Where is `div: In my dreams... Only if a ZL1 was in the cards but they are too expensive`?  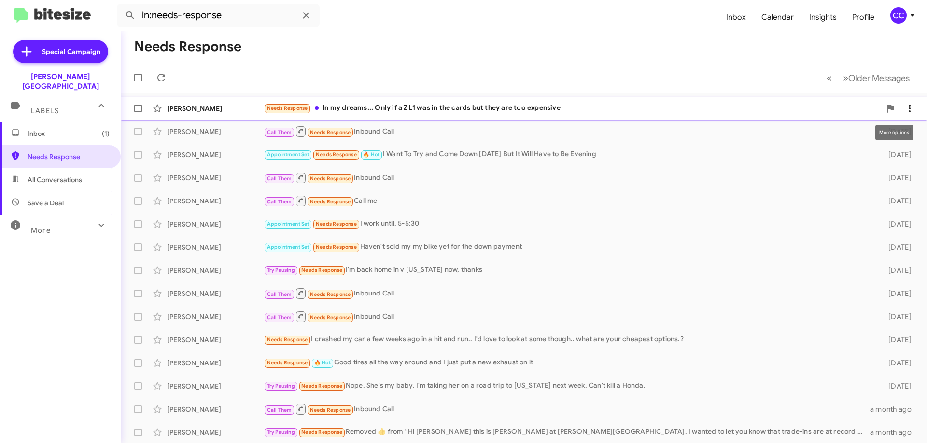 div: In my dreams... Only if a ZL1 was in the cards but they are too expensive is located at coordinates (572, 108).